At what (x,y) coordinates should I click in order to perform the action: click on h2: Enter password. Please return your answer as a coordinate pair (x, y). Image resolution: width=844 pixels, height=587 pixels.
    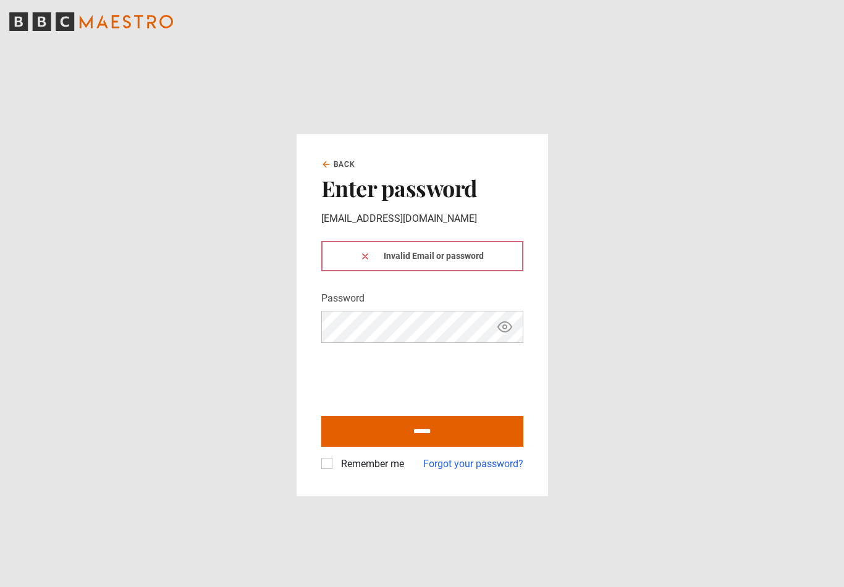
    Looking at the image, I should click on (422, 188).